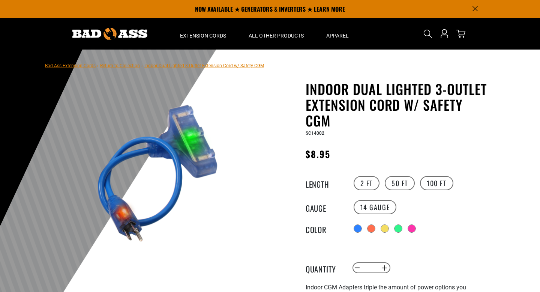  I want to click on nav: breadcrumbs, so click(155, 65).